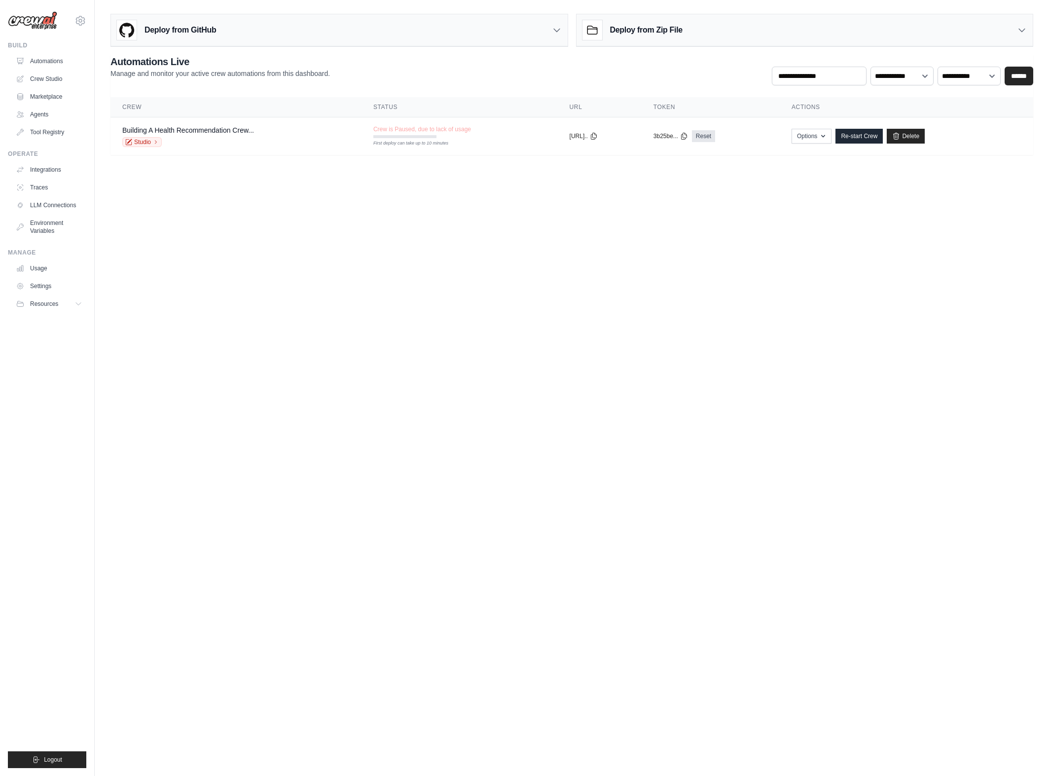  What do you see at coordinates (53, 760) in the screenshot?
I see `span: Logout` at bounding box center [53, 760].